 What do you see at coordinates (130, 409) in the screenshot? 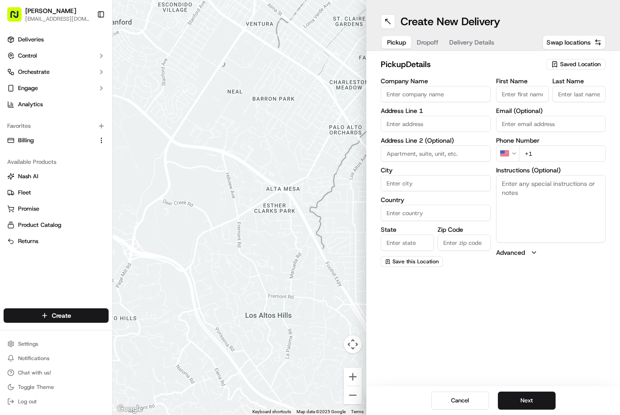
I see `img: Google` at bounding box center [130, 409].